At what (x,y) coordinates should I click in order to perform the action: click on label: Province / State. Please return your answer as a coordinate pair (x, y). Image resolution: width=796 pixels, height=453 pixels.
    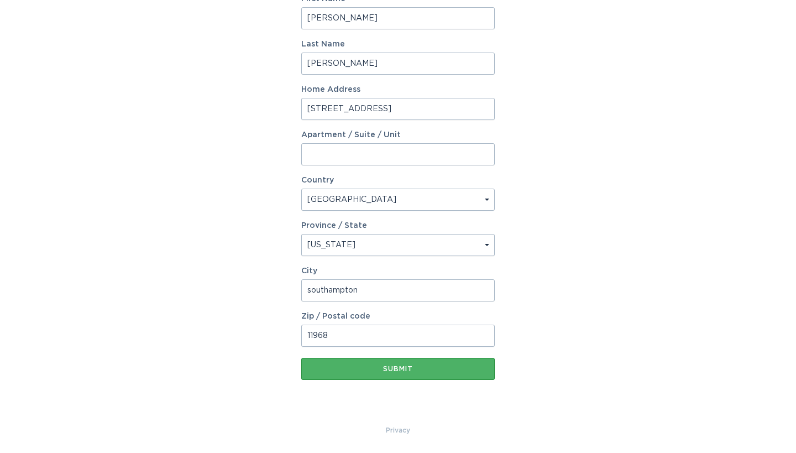
    Looking at the image, I should click on (334, 226).